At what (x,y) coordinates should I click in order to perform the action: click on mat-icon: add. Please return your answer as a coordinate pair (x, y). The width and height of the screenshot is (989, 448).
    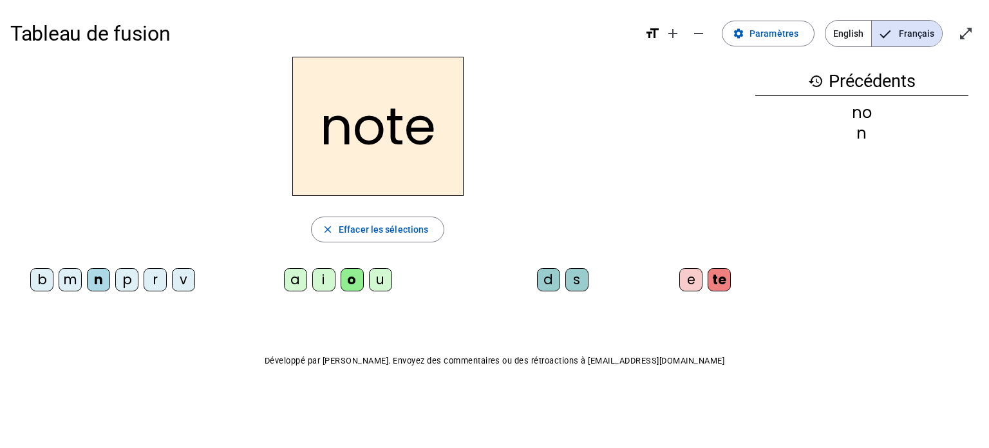
    Looking at the image, I should click on (673, 33).